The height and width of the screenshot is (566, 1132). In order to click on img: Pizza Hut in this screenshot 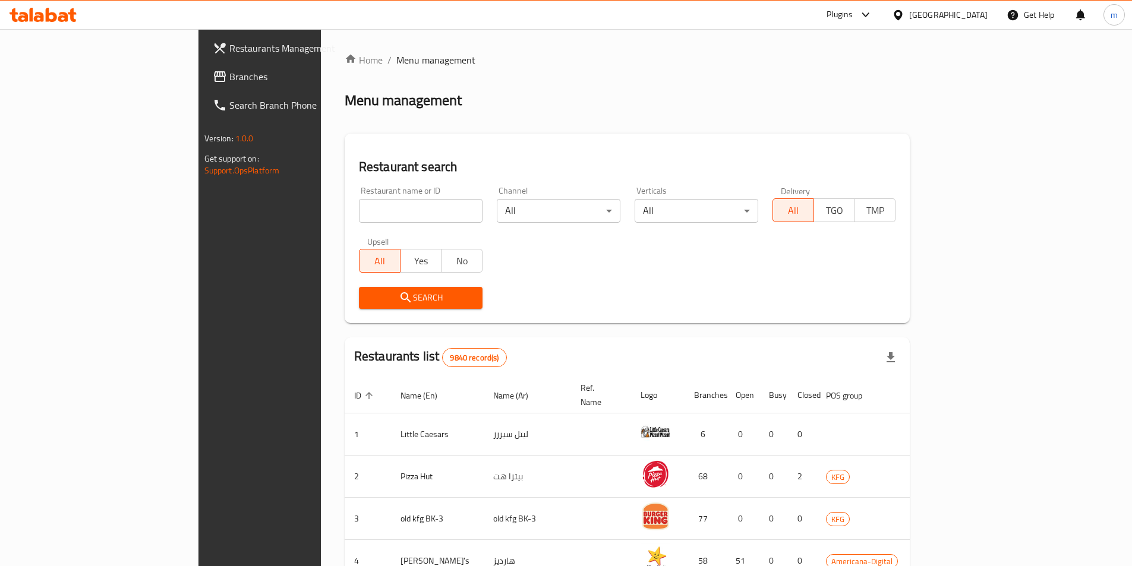, I will do `click(655, 474)`.